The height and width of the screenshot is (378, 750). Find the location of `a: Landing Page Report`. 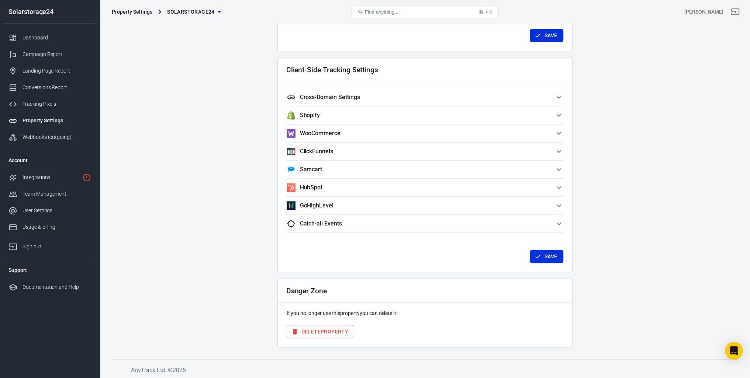

a: Landing Page Report is located at coordinates (50, 71).